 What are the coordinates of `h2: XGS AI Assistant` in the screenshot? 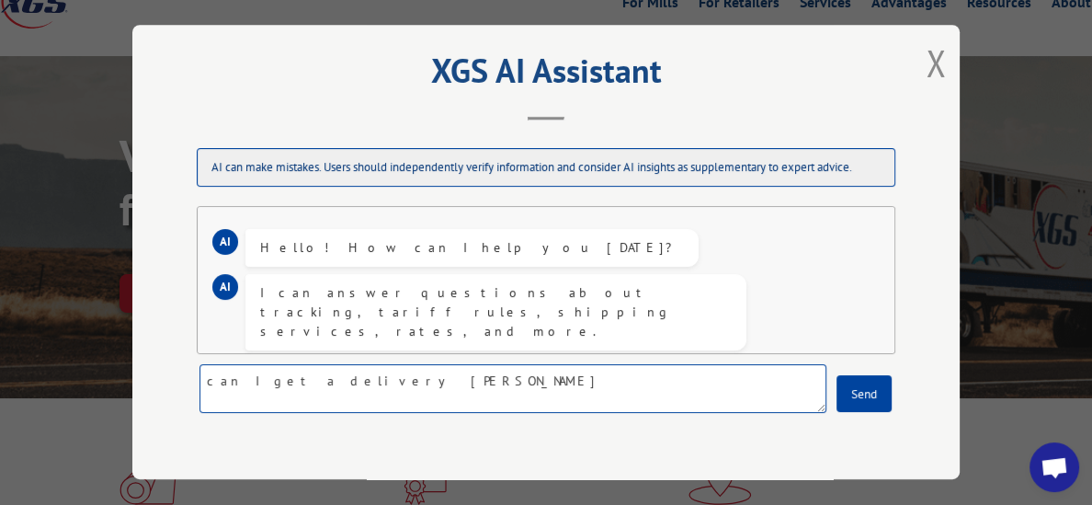 It's located at (546, 75).